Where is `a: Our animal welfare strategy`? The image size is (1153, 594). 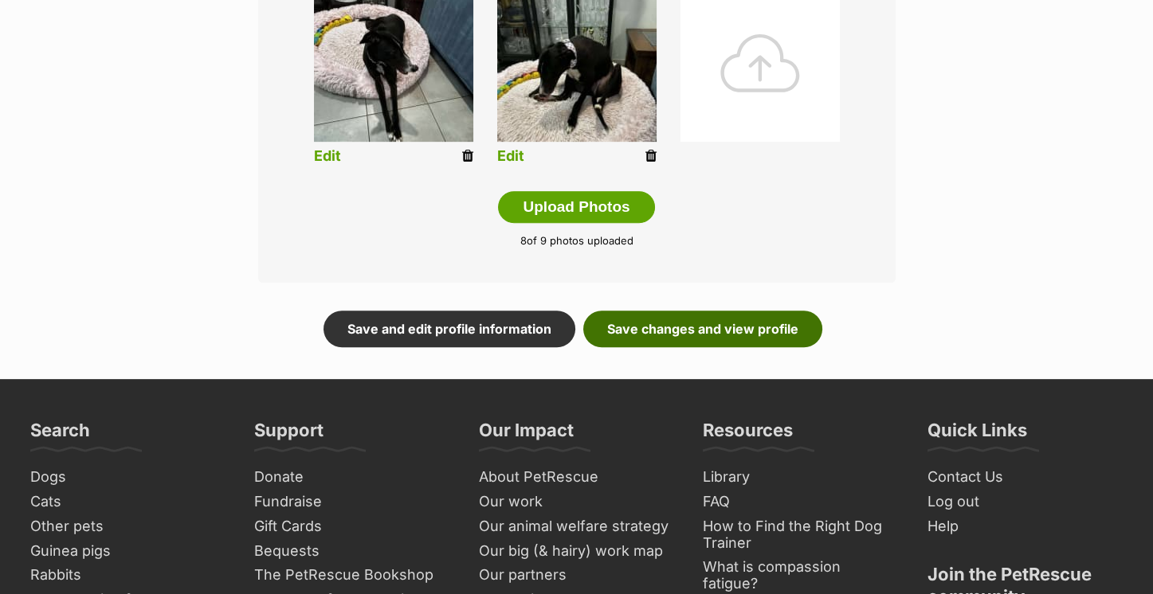 a: Our animal welfare strategy is located at coordinates (576, 527).